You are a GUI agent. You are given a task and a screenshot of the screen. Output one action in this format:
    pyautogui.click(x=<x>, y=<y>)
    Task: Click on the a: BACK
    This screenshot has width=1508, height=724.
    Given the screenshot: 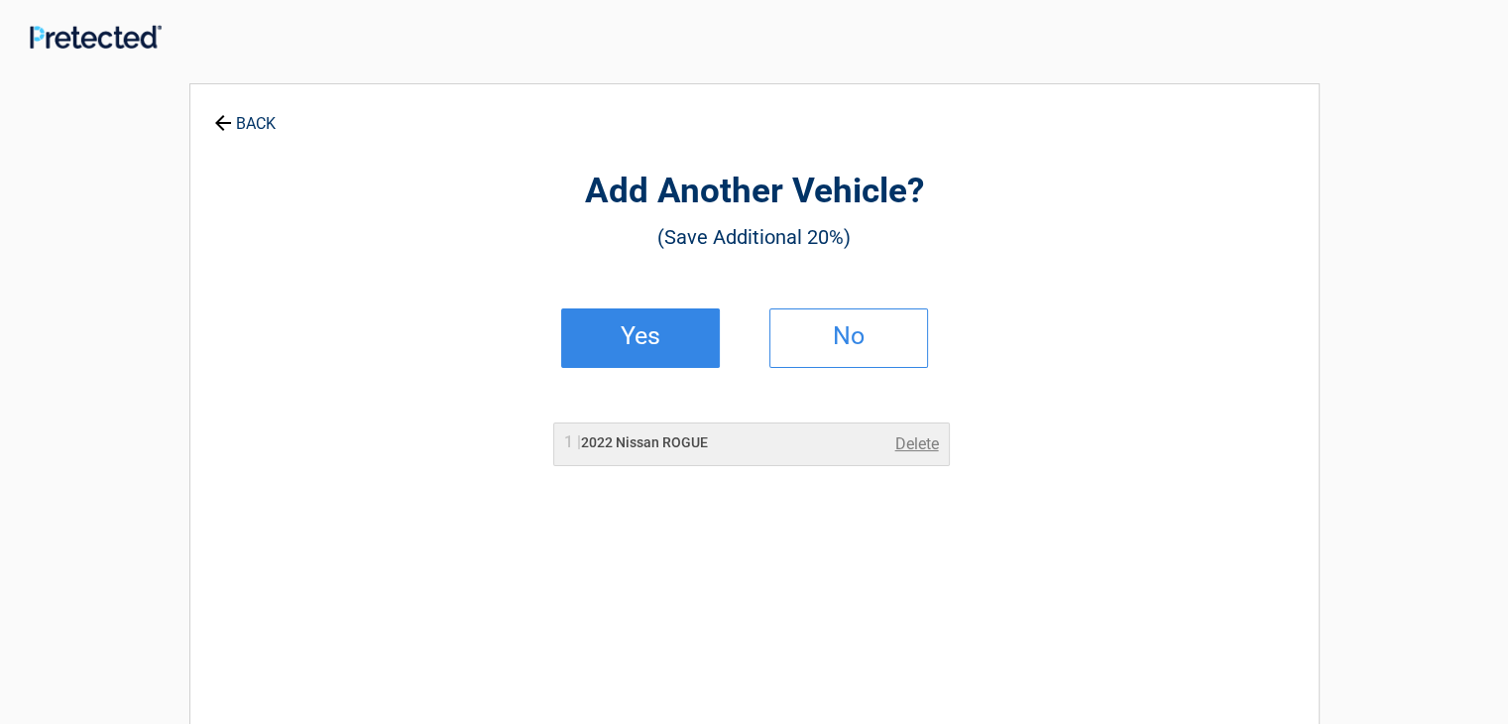 What is the action you would take?
    pyautogui.click(x=245, y=114)
    